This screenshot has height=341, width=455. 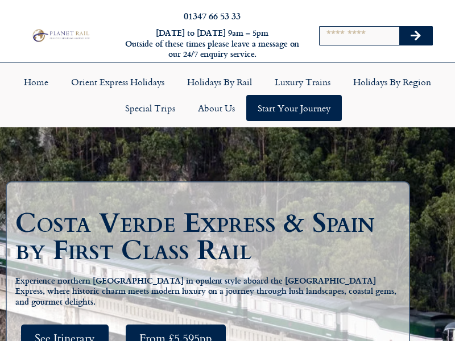 What do you see at coordinates (228, 95) in the screenshot?
I see `nav: Menu` at bounding box center [228, 95].